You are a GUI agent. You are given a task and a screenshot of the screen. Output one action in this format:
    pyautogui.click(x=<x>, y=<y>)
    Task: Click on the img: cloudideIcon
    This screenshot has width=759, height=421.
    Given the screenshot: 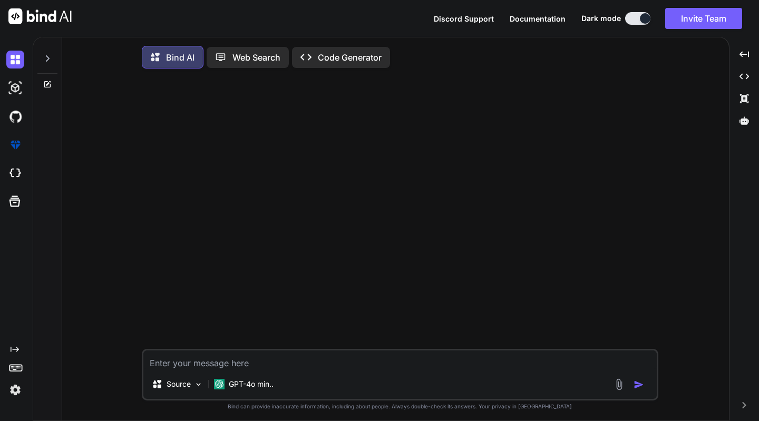 What is the action you would take?
    pyautogui.click(x=15, y=173)
    